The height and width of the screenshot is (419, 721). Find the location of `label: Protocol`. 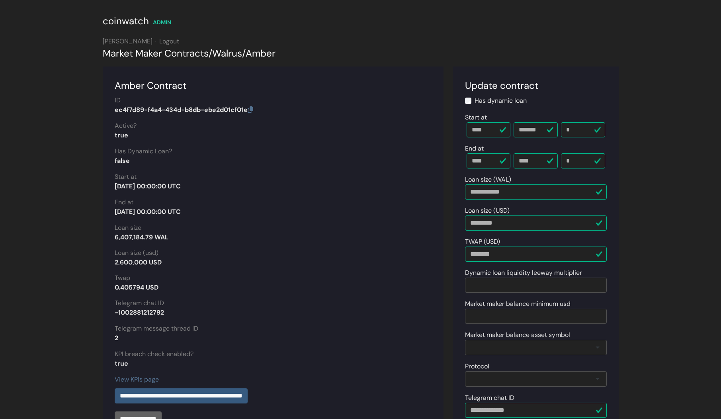

label: Protocol is located at coordinates (477, 366).